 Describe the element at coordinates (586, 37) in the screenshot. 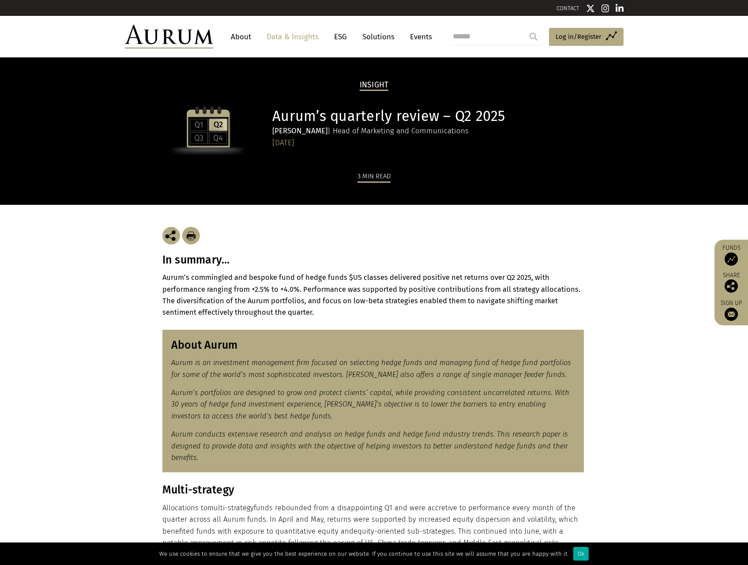

I see `a: Log in/Register` at that location.